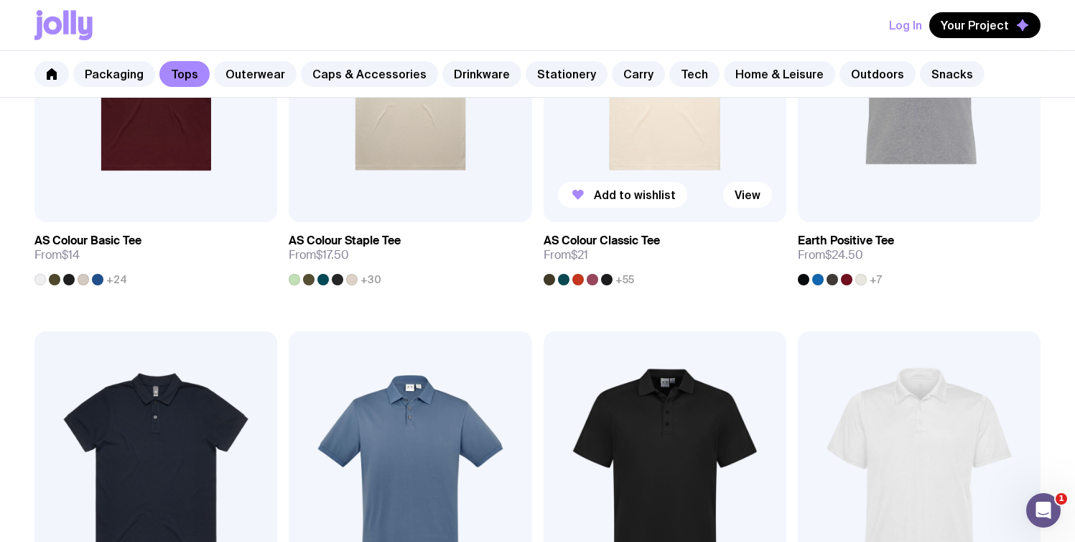  What do you see at coordinates (906, 25) in the screenshot?
I see `button: Log In` at bounding box center [906, 25].